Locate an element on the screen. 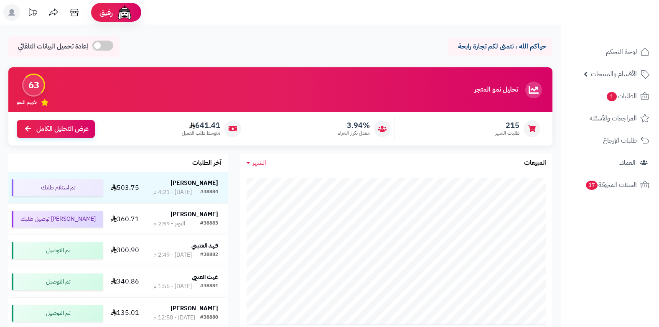 This screenshot has height=327, width=659. span: 215 is located at coordinates (507, 125).